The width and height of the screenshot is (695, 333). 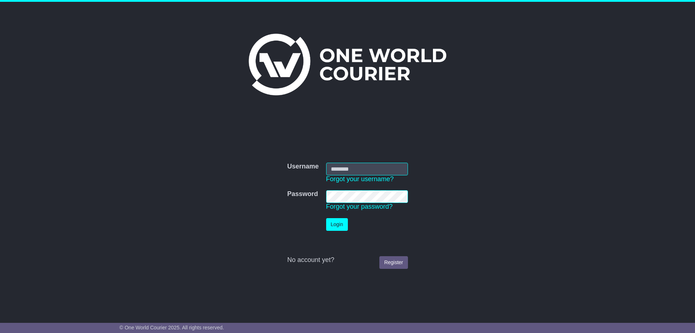 What do you see at coordinates (347, 260) in the screenshot?
I see `div: No account yet?` at bounding box center [347, 260].